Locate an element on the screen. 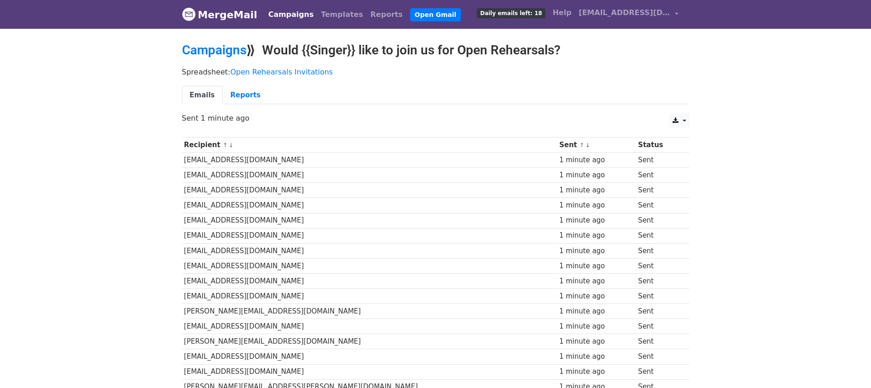  th: Sent is located at coordinates (596, 145).